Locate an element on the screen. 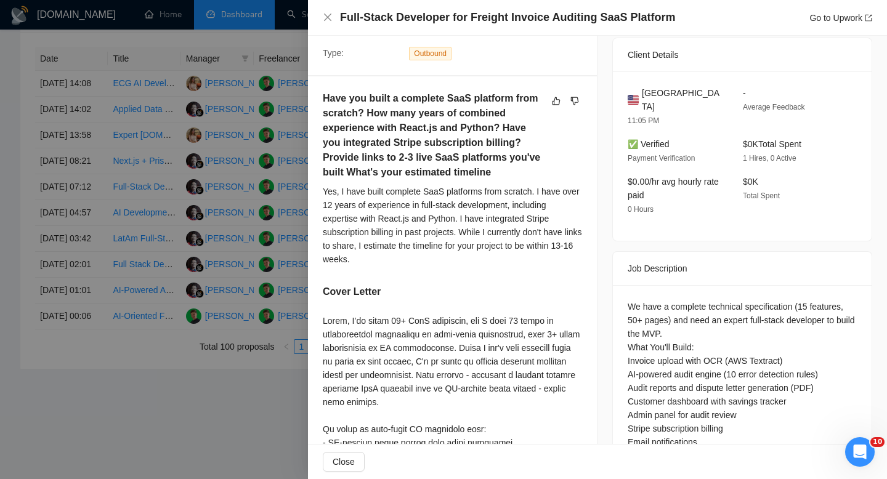 This screenshot has width=887, height=479. span: dislike is located at coordinates (575, 101).